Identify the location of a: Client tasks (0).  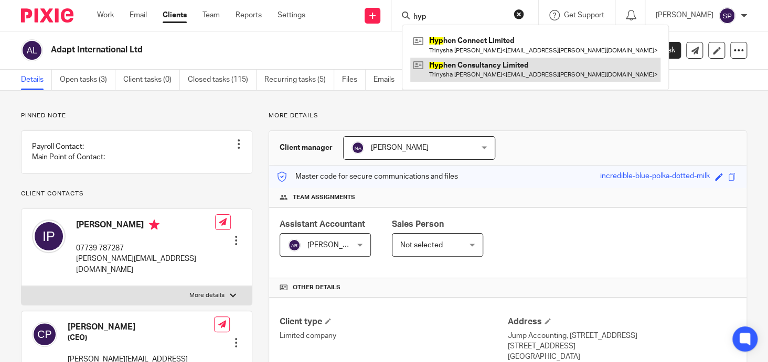
(152, 80).